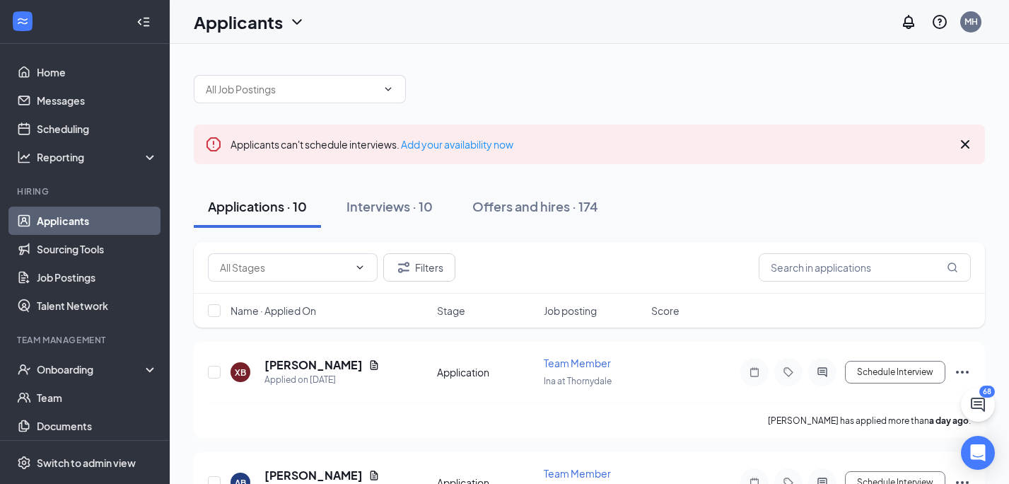 The width and height of the screenshot is (1009, 484). What do you see at coordinates (978, 405) in the screenshot?
I see `svg: ChatActive` at bounding box center [978, 405].